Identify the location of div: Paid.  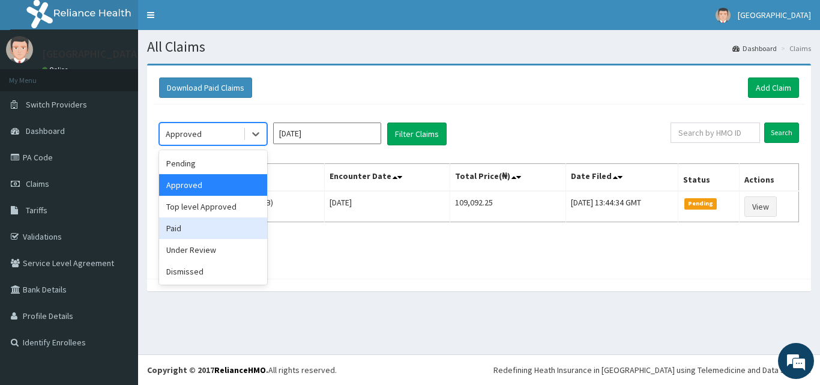
(213, 228).